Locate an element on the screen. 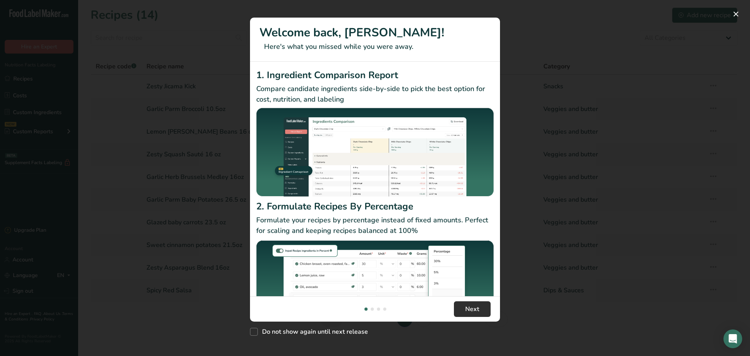 This screenshot has width=750, height=356. img: Formulate Recipes By Percentage is located at coordinates (375, 286).